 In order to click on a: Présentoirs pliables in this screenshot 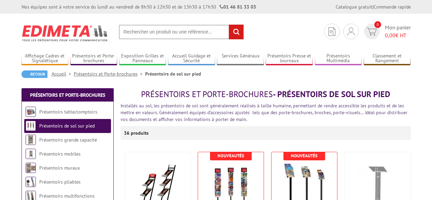, I will do `click(60, 182)`.